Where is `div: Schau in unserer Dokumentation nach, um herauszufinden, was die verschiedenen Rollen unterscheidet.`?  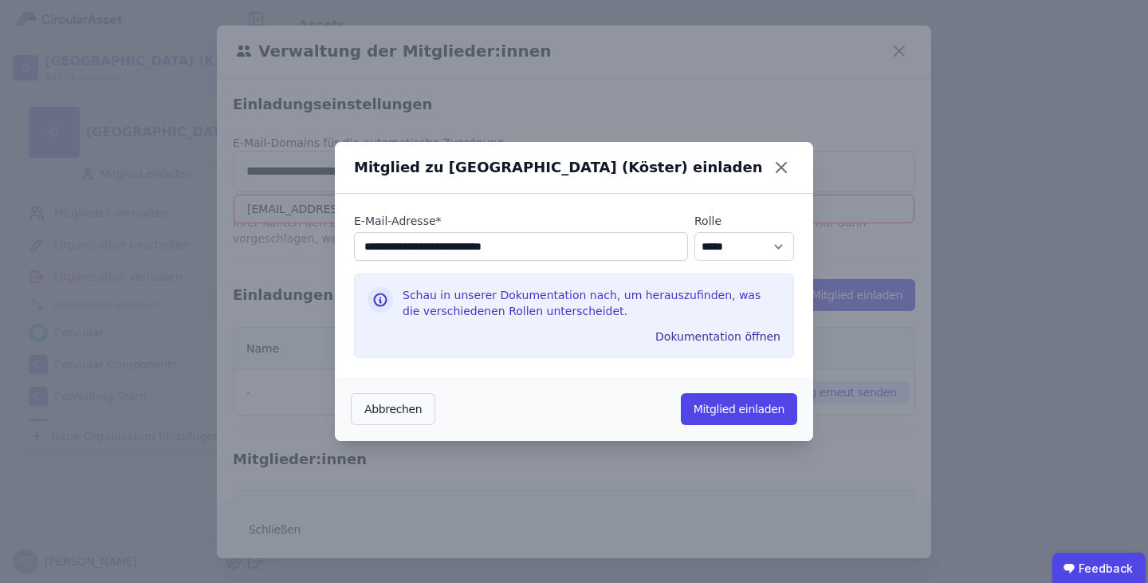
div: Schau in unserer Dokumentation nach, um herauszufinden, was die verschiedenen Rollen unterscheidet. is located at coordinates (592, 306).